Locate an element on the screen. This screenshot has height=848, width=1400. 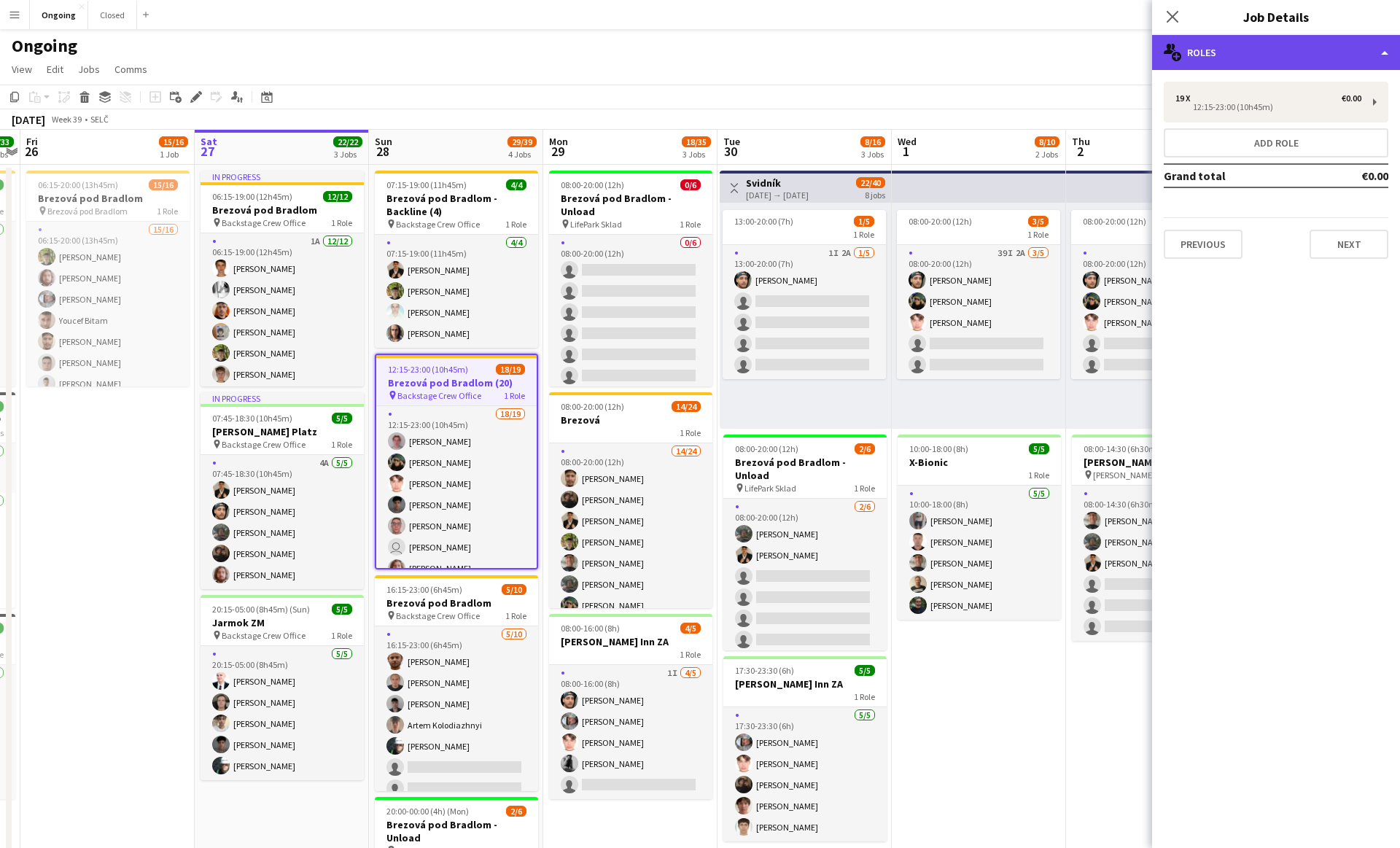
span: 30 is located at coordinates (731, 151).